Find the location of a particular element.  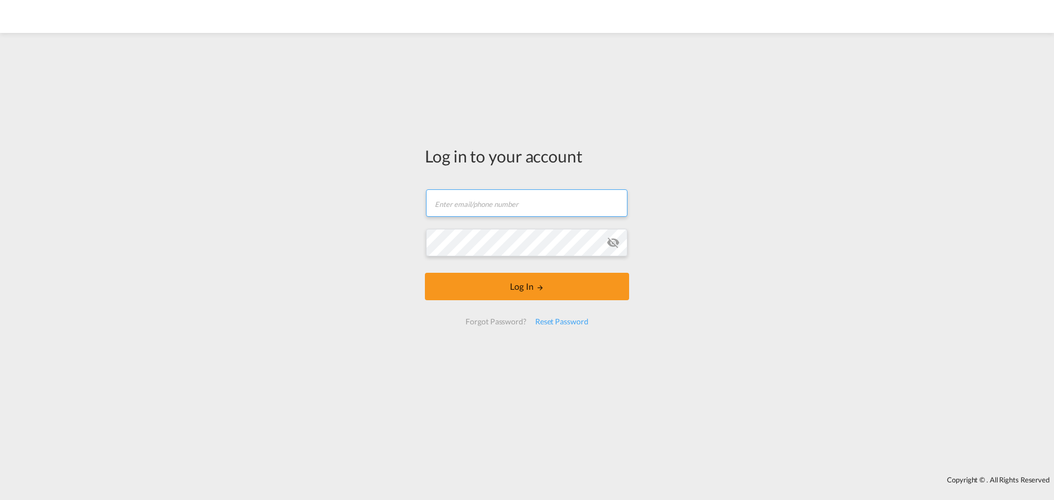

div: Log in to your account is located at coordinates (527, 156).